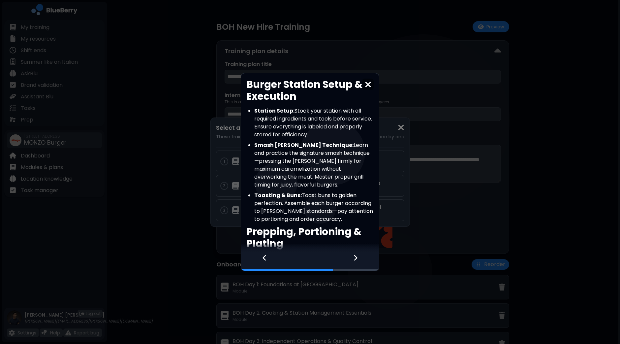 The width and height of the screenshot is (620, 344). What do you see at coordinates (278, 195) in the screenshot?
I see `strong: Toasting & Buns:` at bounding box center [278, 195].